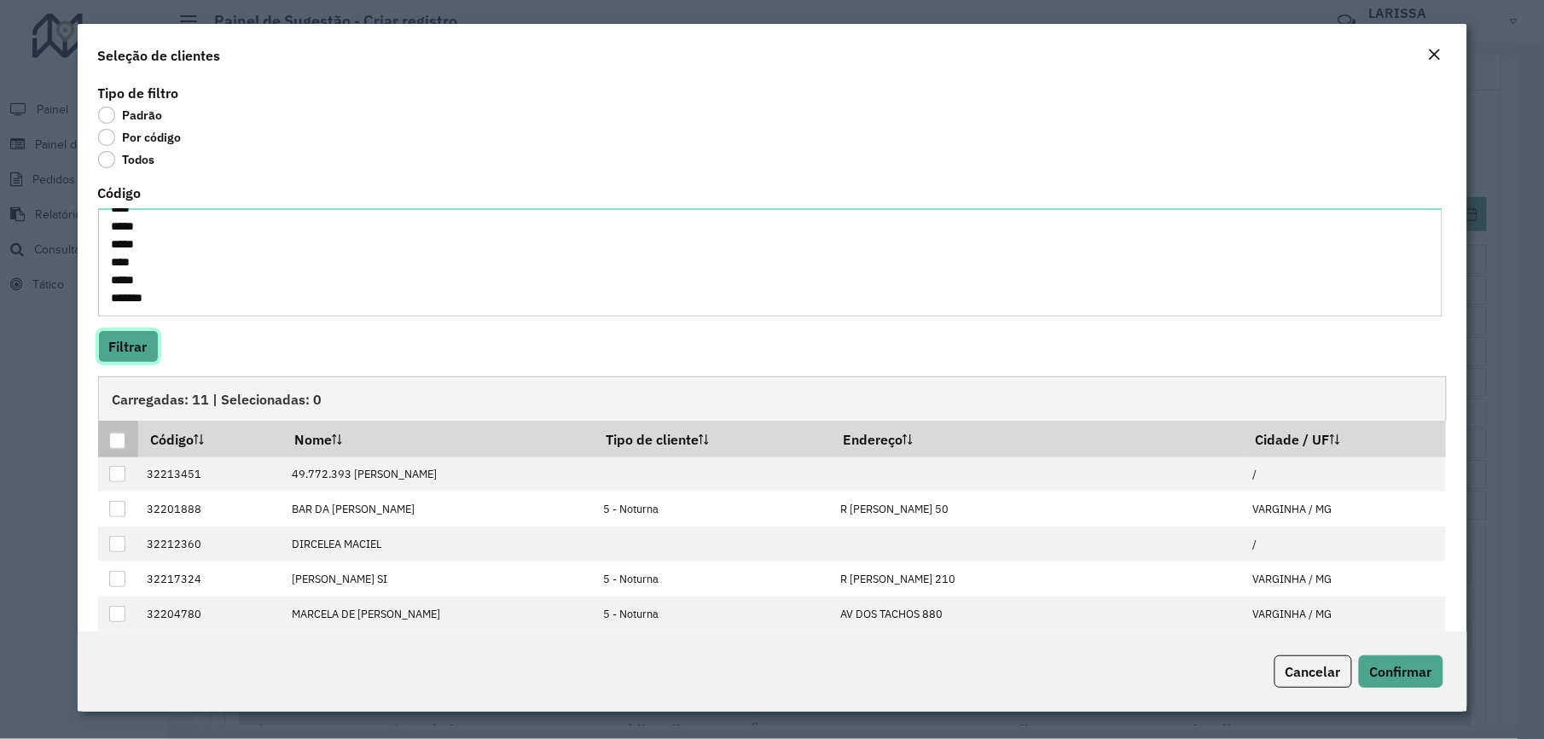 The height and width of the screenshot is (739, 1544). Describe the element at coordinates (1435, 55) in the screenshot. I see `button: Close` at that location.